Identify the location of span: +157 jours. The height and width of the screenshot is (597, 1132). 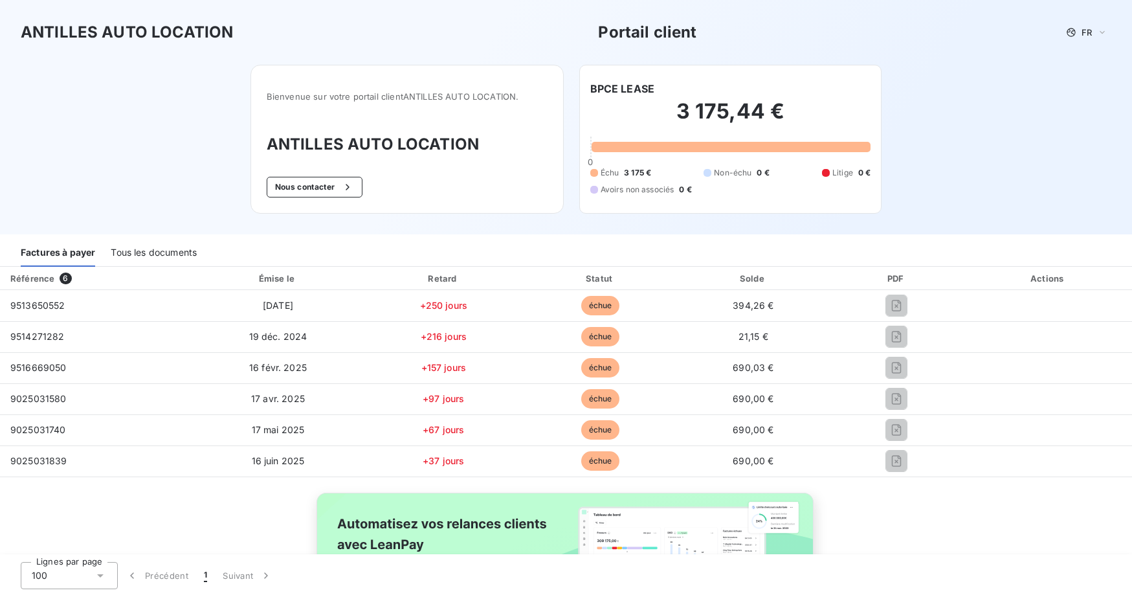
(444, 367).